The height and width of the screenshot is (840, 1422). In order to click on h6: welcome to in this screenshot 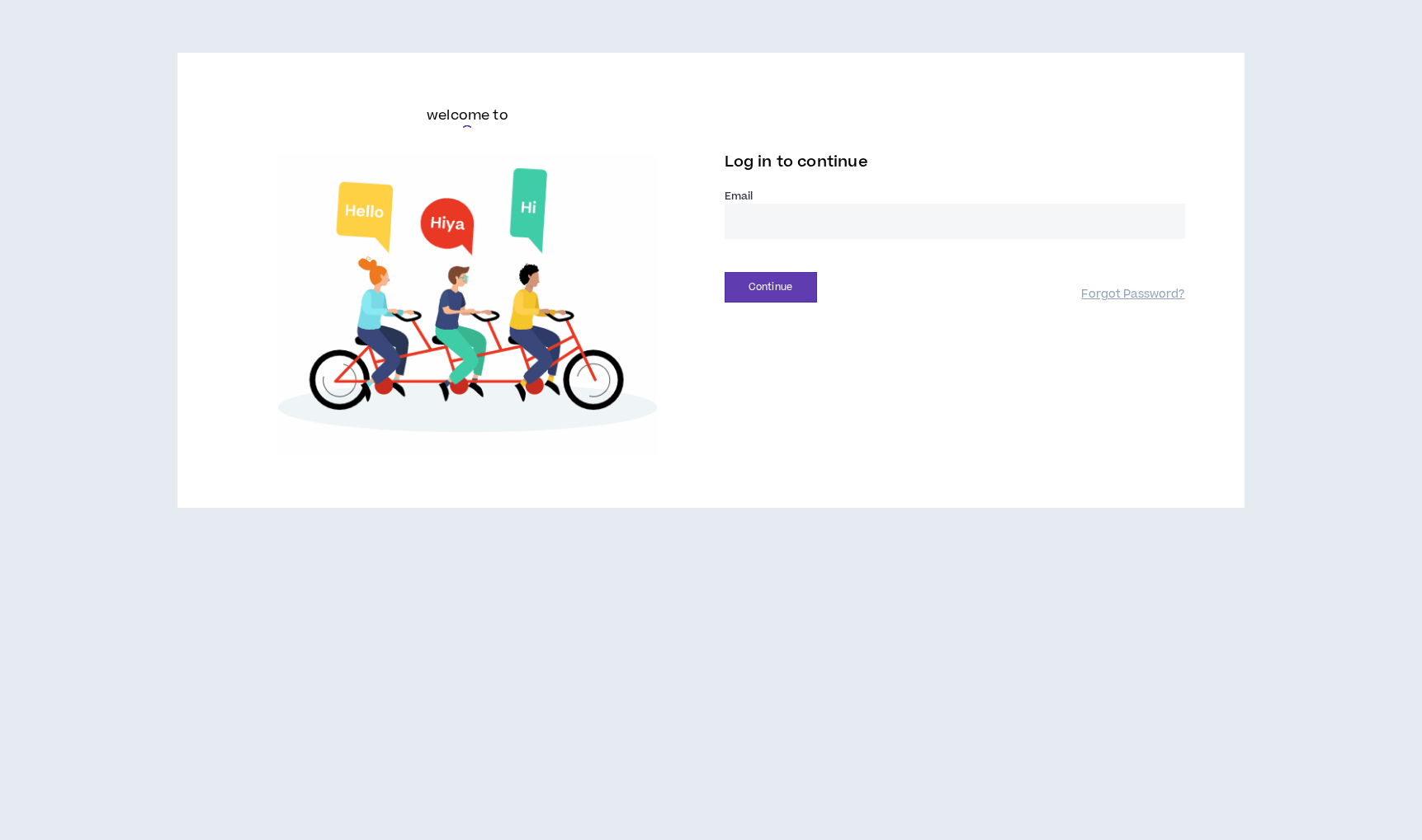, I will do `click(467, 116)`.